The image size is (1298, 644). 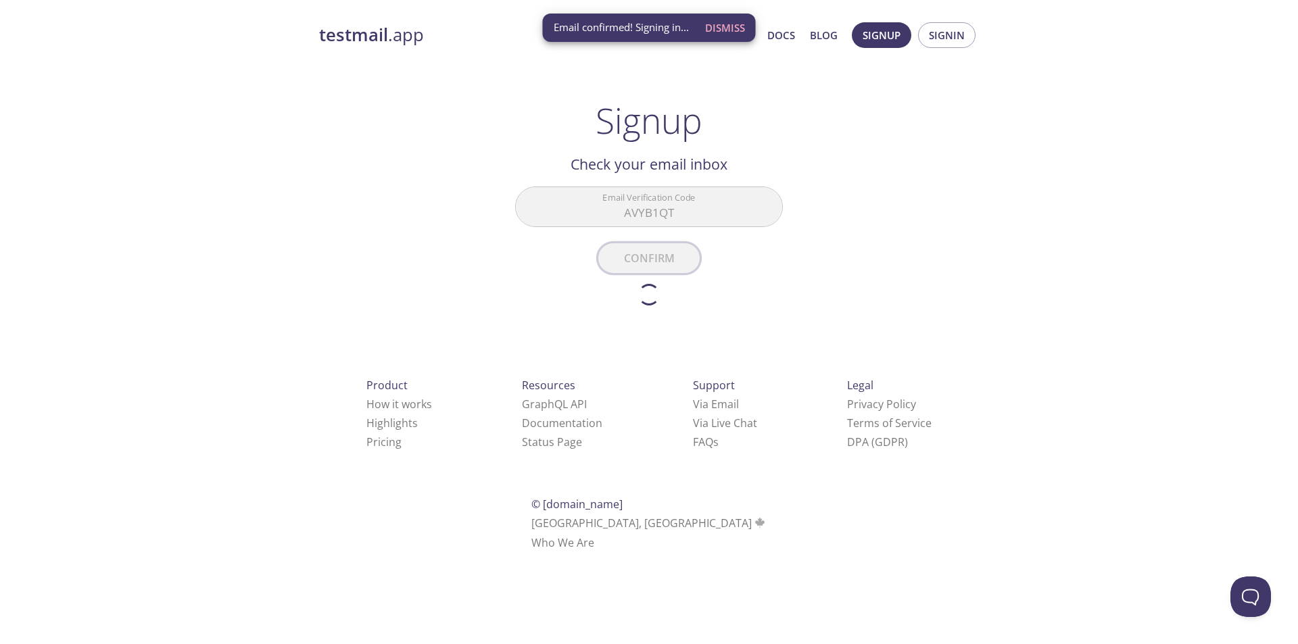 I want to click on strong: testmail, so click(x=354, y=34).